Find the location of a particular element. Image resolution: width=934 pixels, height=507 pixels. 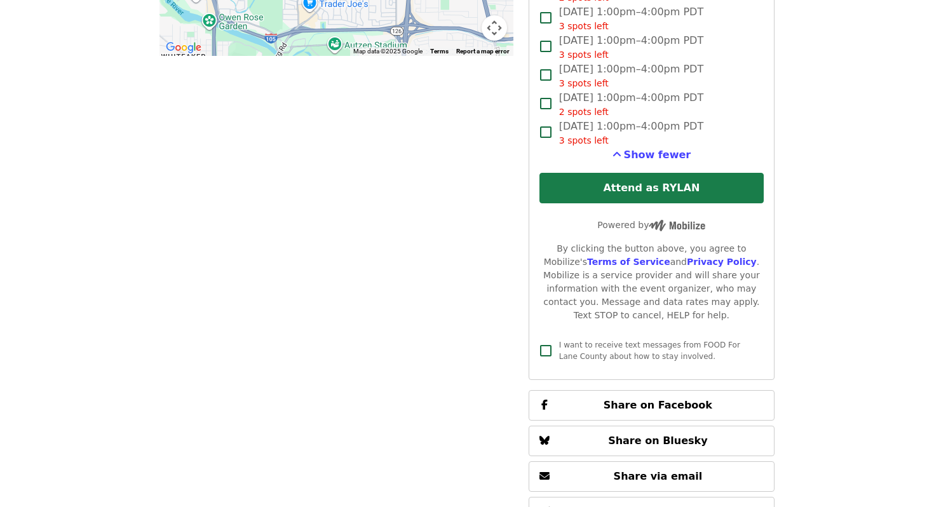

span: I want to receive text messages from FOOD For Lane County about how to stay involved. is located at coordinates (650, 351).